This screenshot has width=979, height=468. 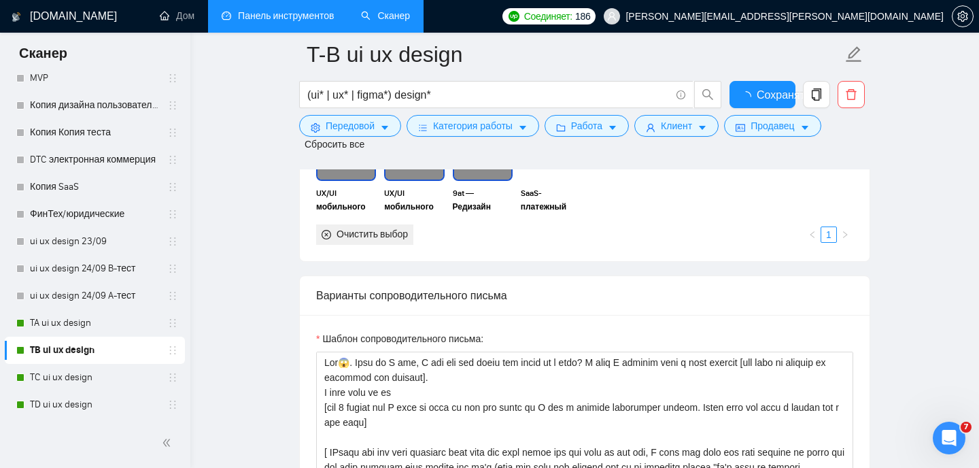 What do you see at coordinates (677, 126) in the screenshot?
I see `button: пользовательКлиенткурсор вниз` at bounding box center [677, 126].